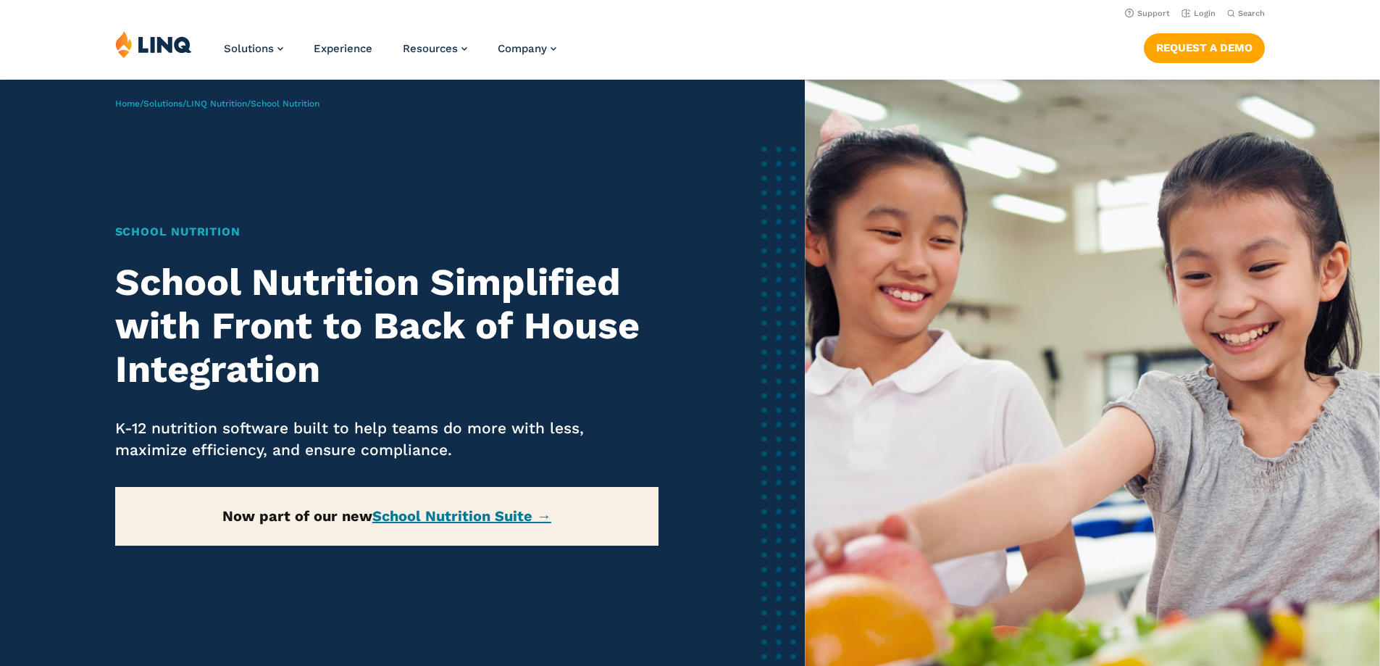 This screenshot has height=666, width=1380. I want to click on a: LINQ Nutrition, so click(217, 104).